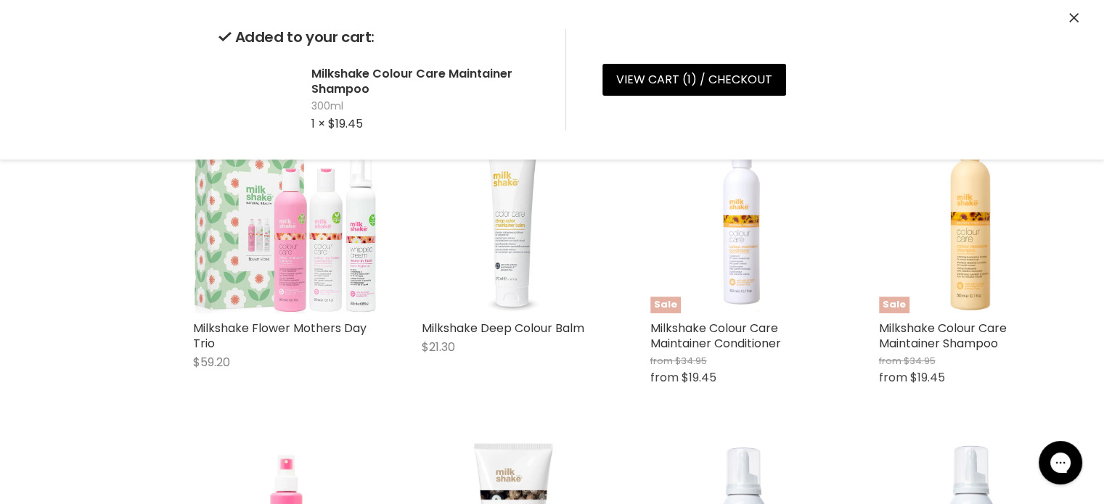 Image resolution: width=1104 pixels, height=504 pixels. I want to click on span: $59.20, so click(211, 362).